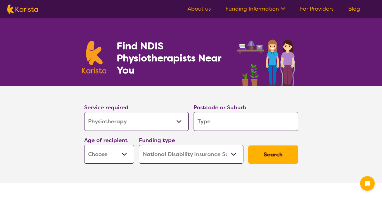 The image size is (382, 198). Describe the element at coordinates (246, 121) in the screenshot. I see `input: Type` at that location.